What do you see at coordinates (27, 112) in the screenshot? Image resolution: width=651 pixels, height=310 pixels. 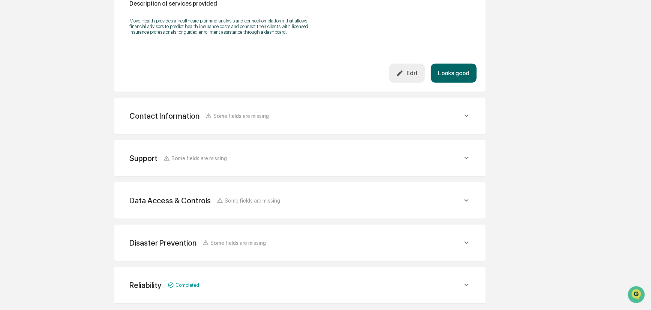 I see `a: 🔎Data Lookup` at bounding box center [27, 112].